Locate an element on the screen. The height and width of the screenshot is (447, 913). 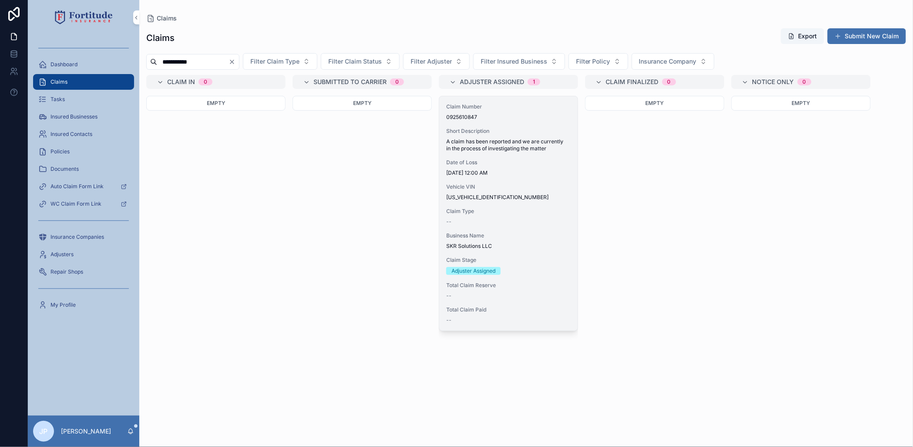
span: Notice Only is located at coordinates (774, 82).